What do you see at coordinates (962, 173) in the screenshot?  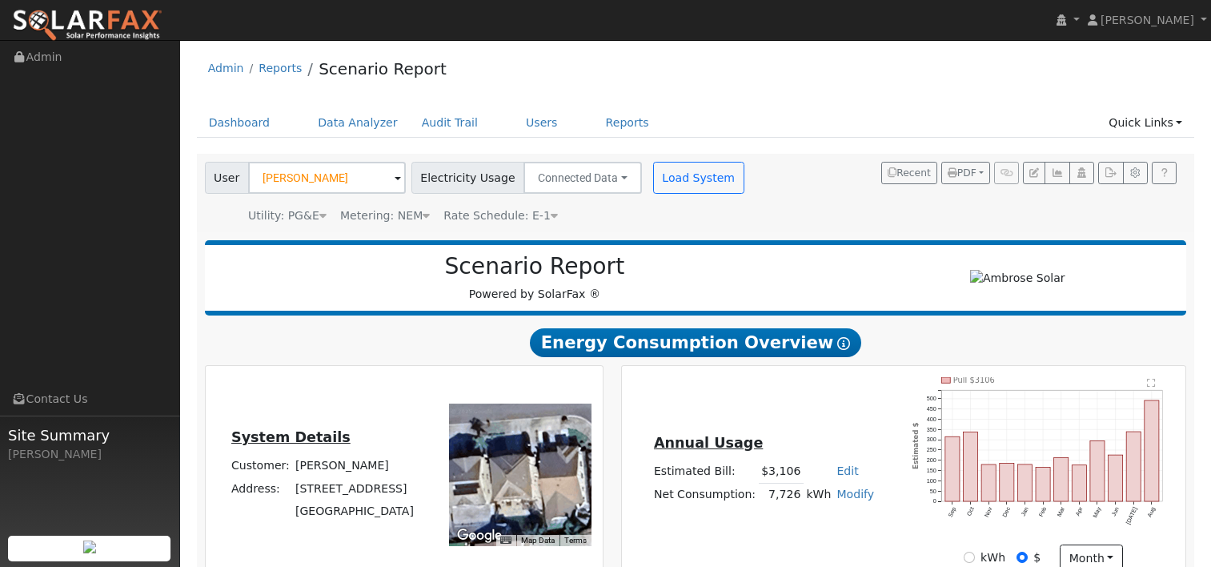 I see `span: PDF` at bounding box center [962, 173].